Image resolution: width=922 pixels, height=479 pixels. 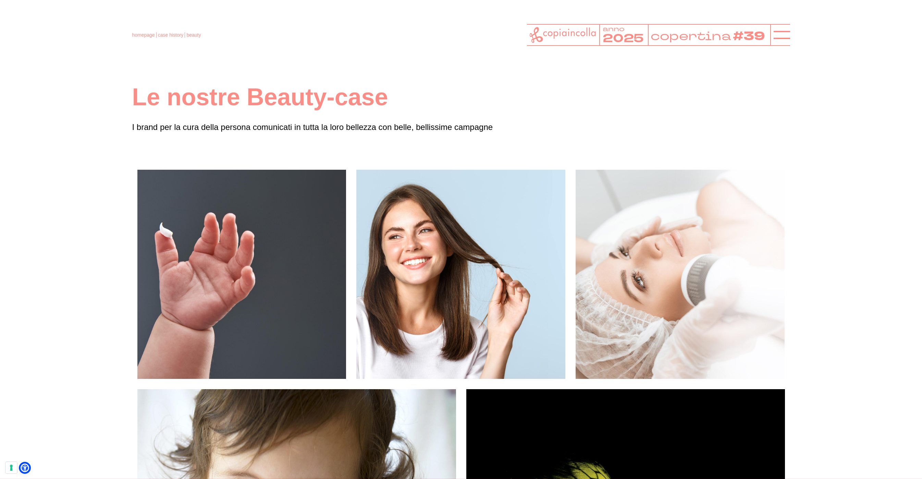 What do you see at coordinates (171, 35) in the screenshot?
I see `a: case history` at bounding box center [171, 35].